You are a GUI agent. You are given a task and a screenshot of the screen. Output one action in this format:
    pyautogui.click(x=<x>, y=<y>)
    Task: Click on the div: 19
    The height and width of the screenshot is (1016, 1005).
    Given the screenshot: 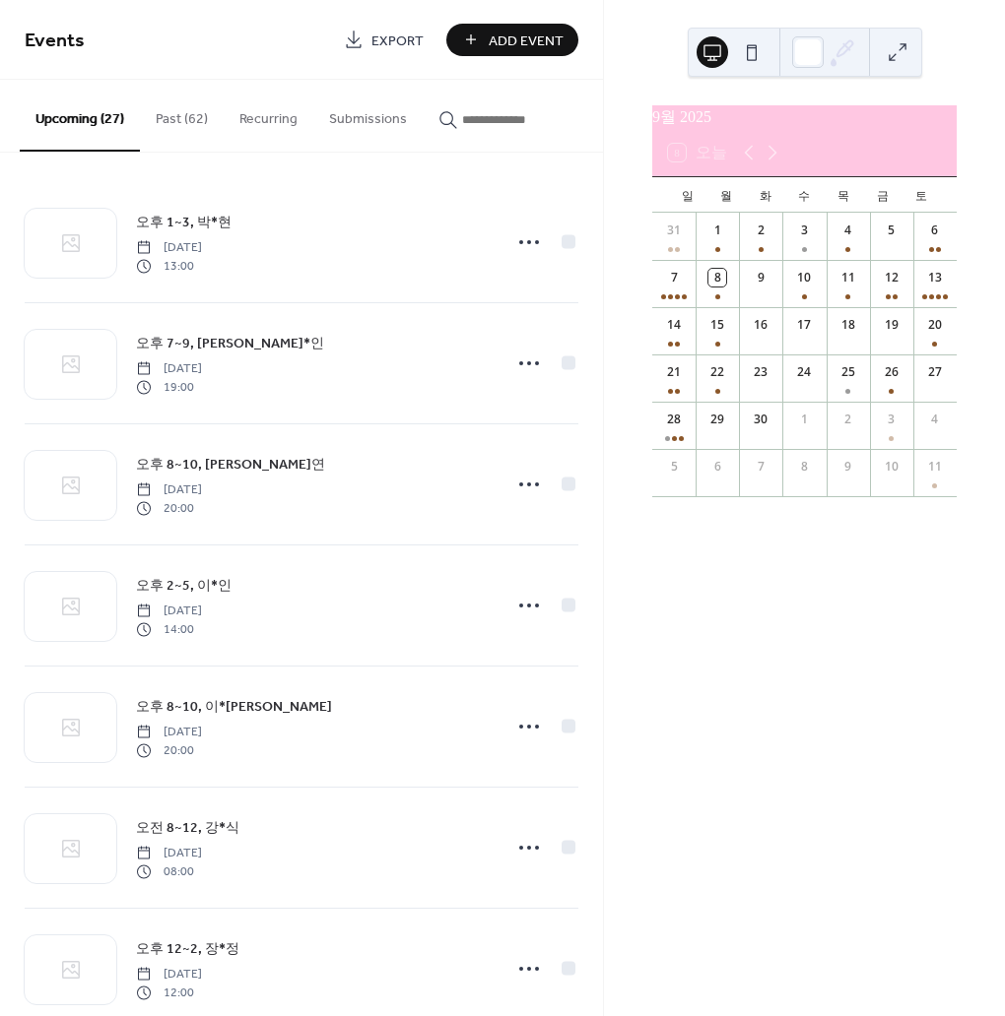 What is the action you would take?
    pyautogui.click(x=891, y=325)
    